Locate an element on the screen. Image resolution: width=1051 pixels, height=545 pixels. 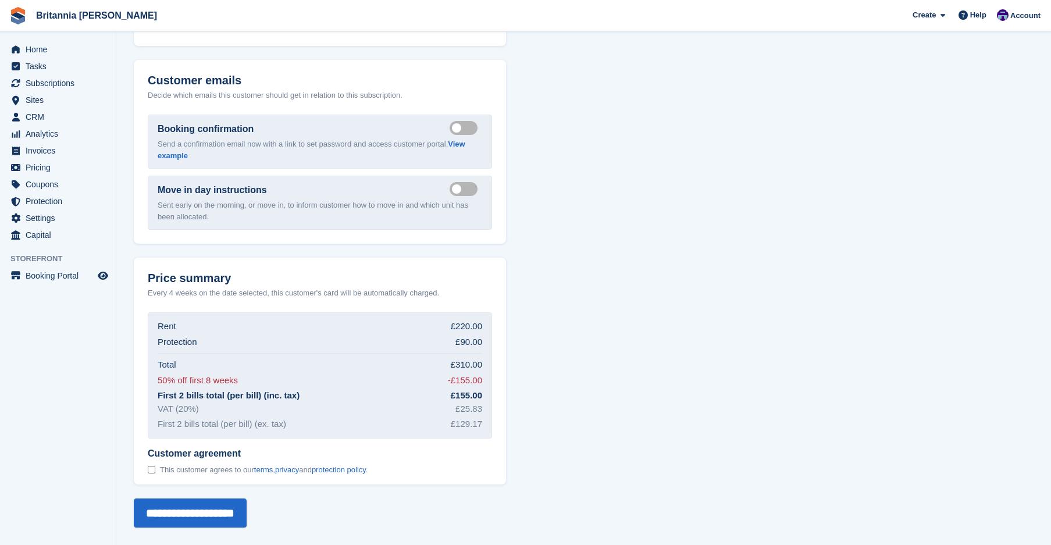
span: This customer agrees to our , and . is located at coordinates (263, 470).